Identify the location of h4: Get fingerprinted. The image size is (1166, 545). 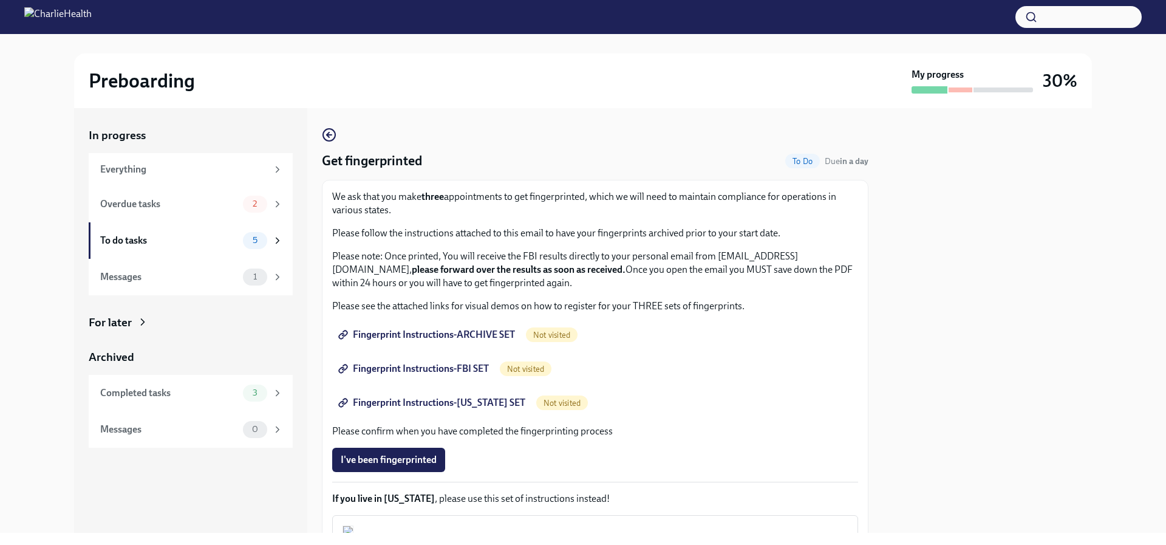
(372, 161).